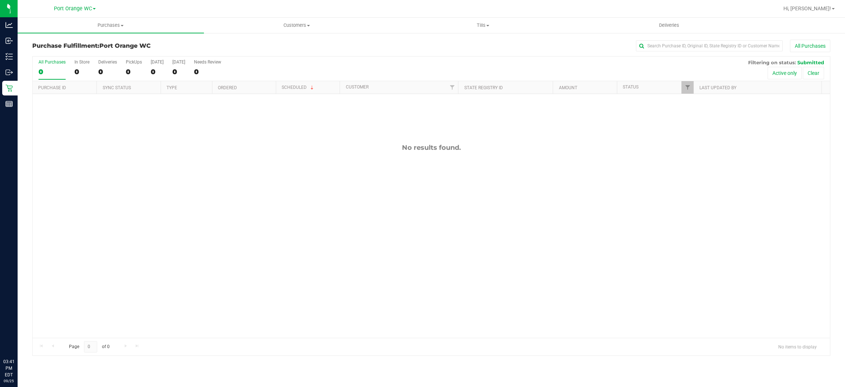  I want to click on inline-svg: Retail, so click(9, 88).